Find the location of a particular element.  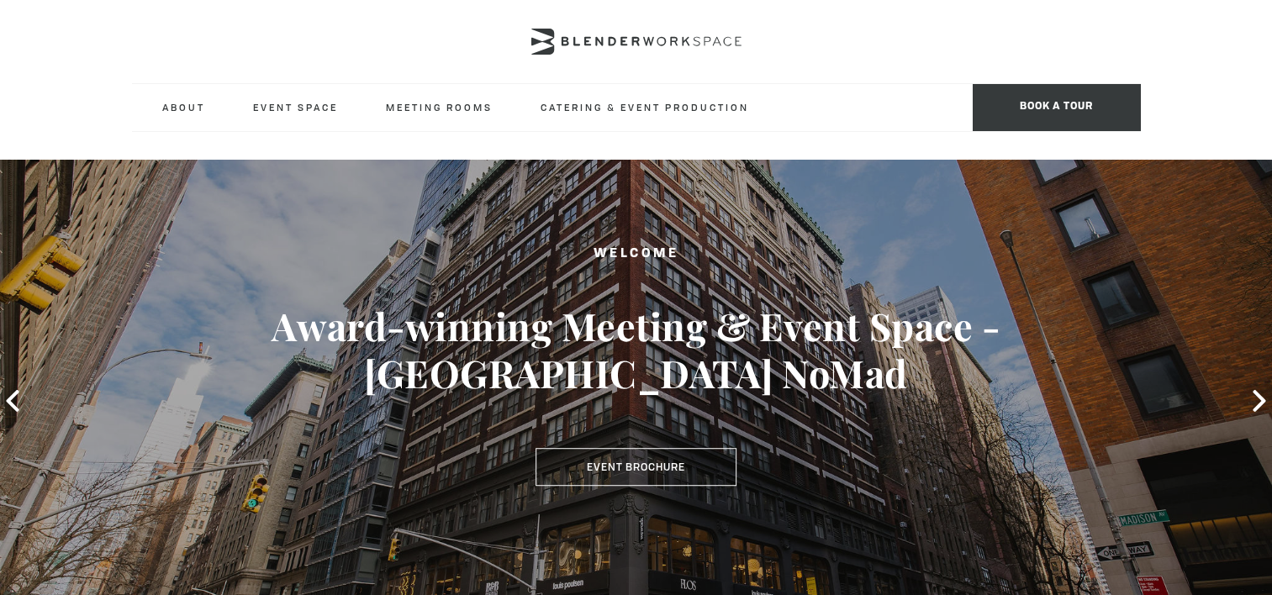

a: Event Brochure is located at coordinates (636, 468).